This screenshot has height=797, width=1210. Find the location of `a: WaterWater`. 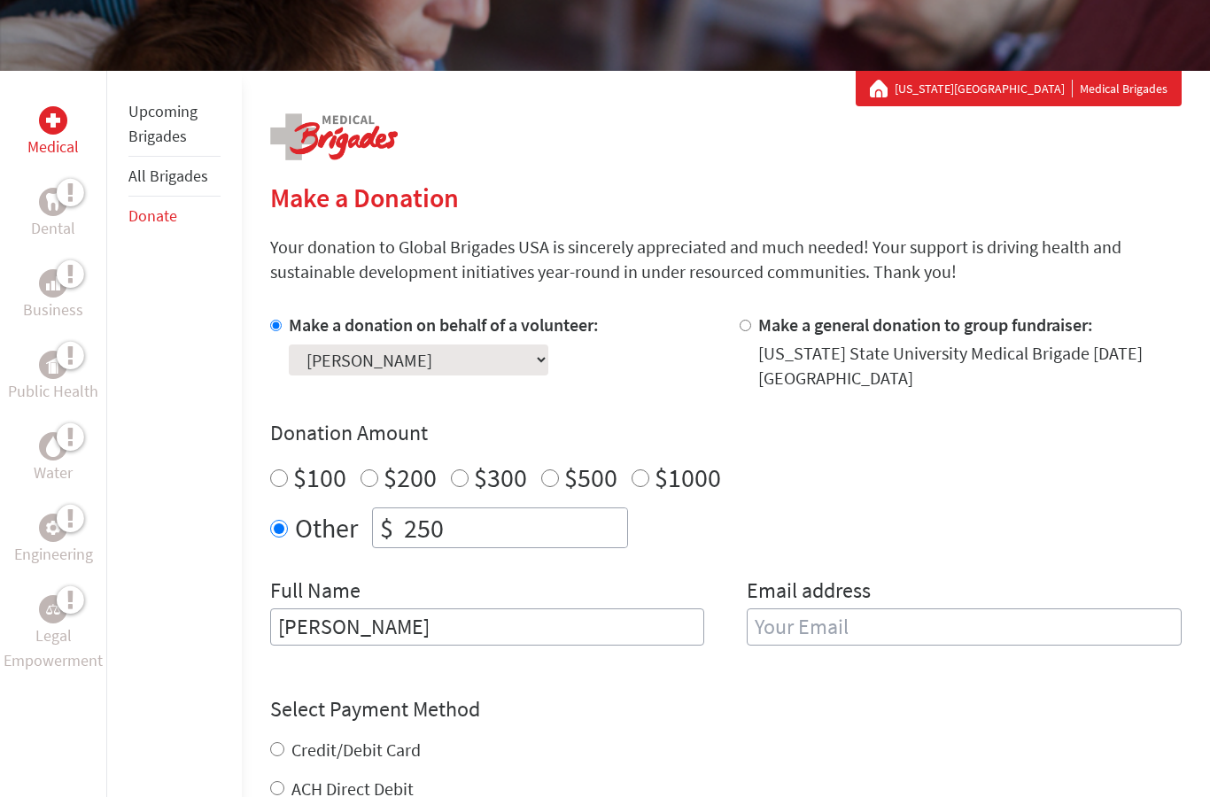

a: WaterWater is located at coordinates (53, 459).